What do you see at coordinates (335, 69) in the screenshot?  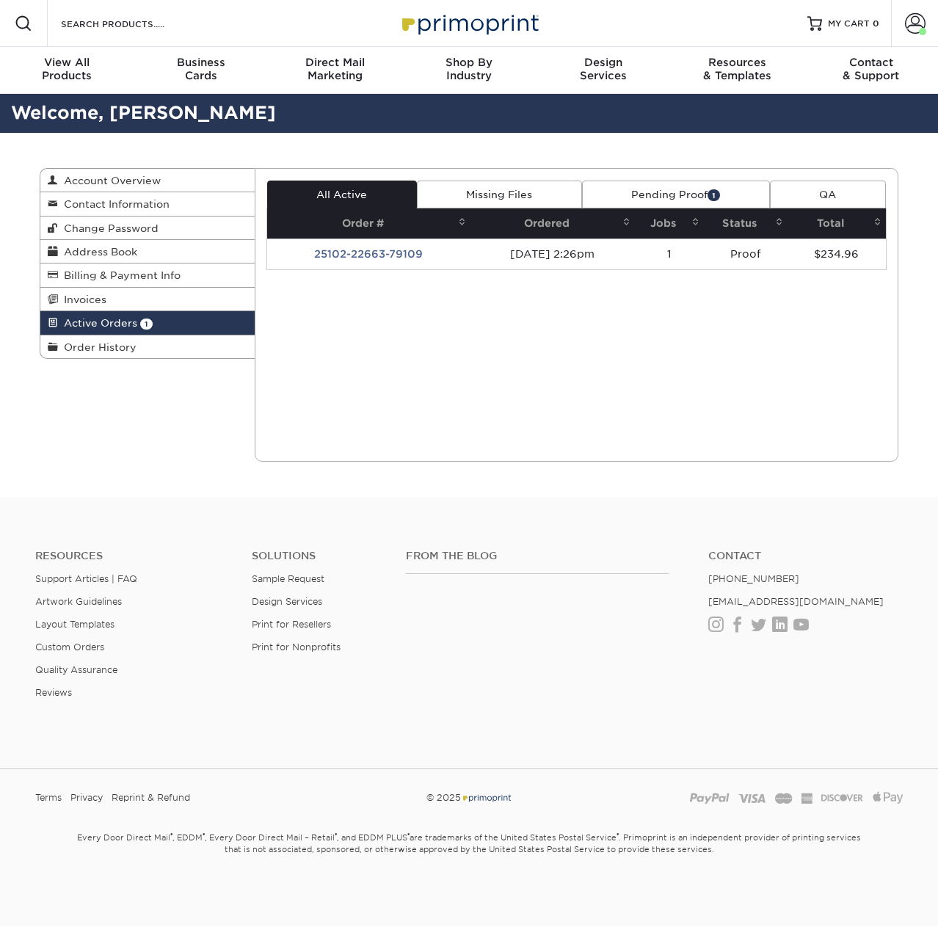 I see `div: Marketing` at bounding box center [335, 69].